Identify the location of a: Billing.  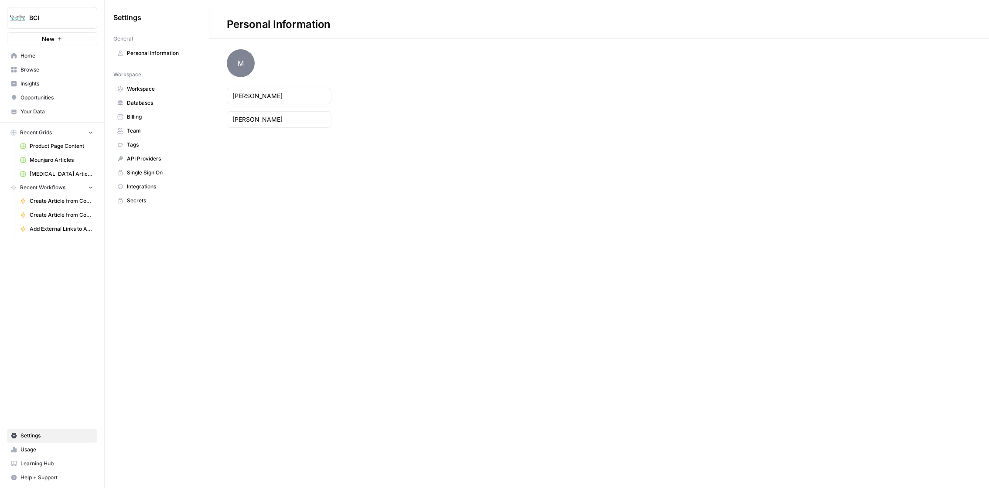
(157, 117).